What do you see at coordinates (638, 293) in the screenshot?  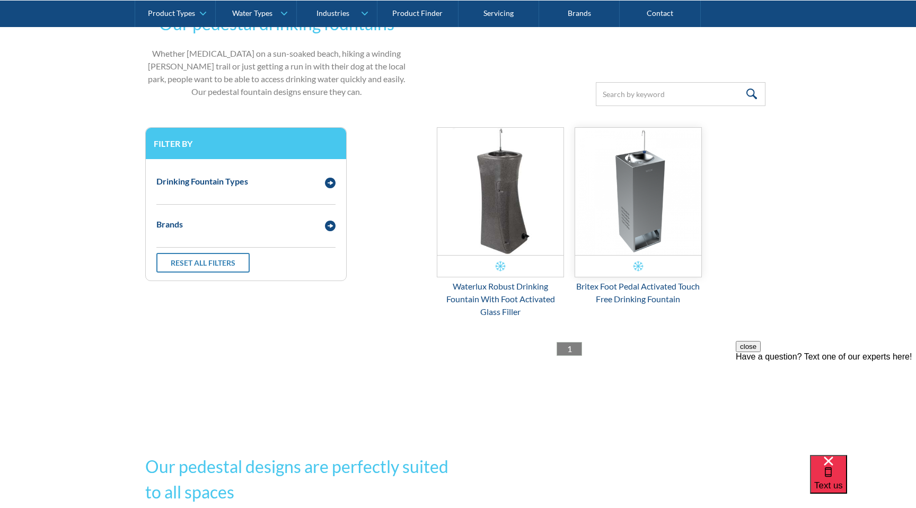 I see `div: Britex Foot Pedal Activated Touch Free Drinking Fountain` at bounding box center [638, 293].